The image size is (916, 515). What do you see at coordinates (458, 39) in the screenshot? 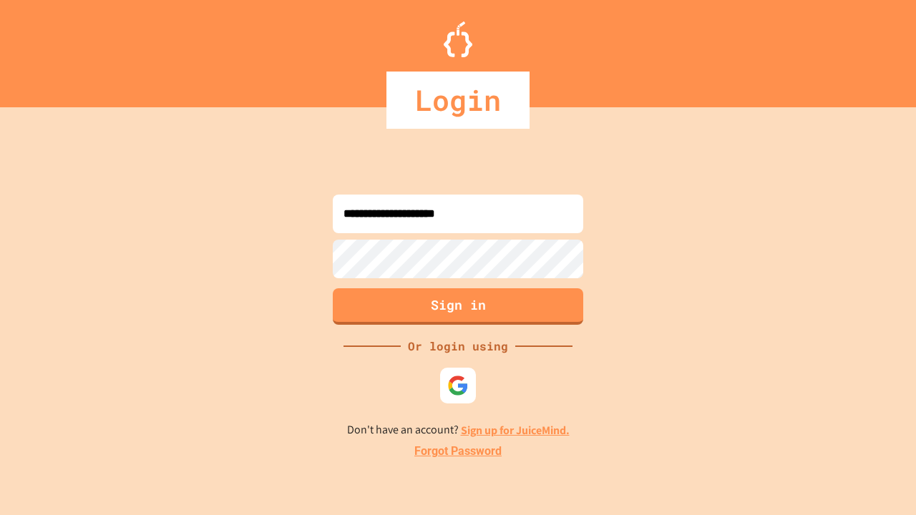
I see `img: Logo.svg` at bounding box center [458, 39].